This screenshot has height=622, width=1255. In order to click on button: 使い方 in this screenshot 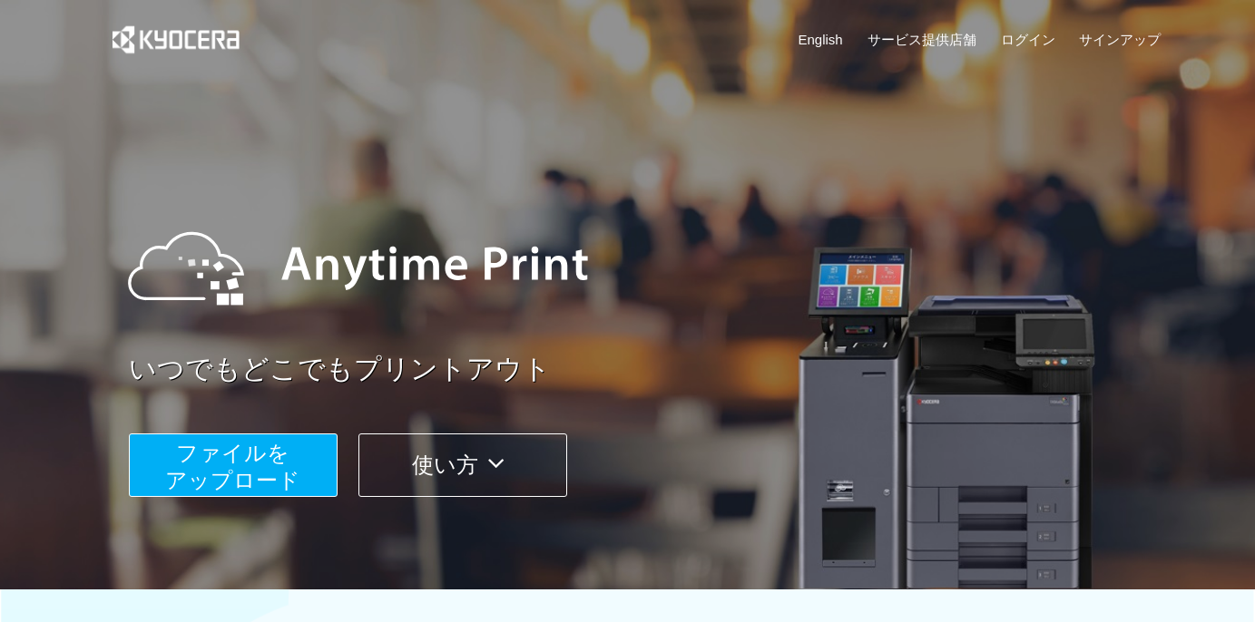, I will do `click(463, 465)`.